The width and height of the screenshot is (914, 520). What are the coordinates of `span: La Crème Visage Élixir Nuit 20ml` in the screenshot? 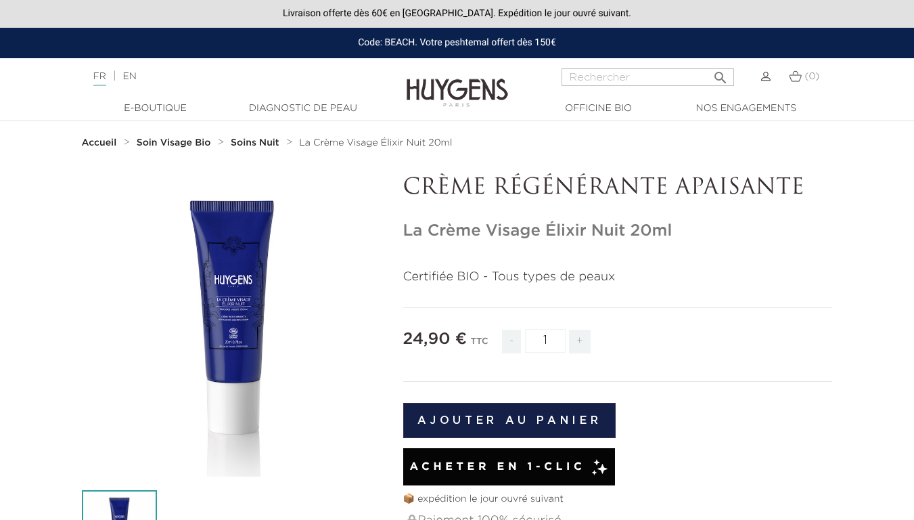 It's located at (376, 143).